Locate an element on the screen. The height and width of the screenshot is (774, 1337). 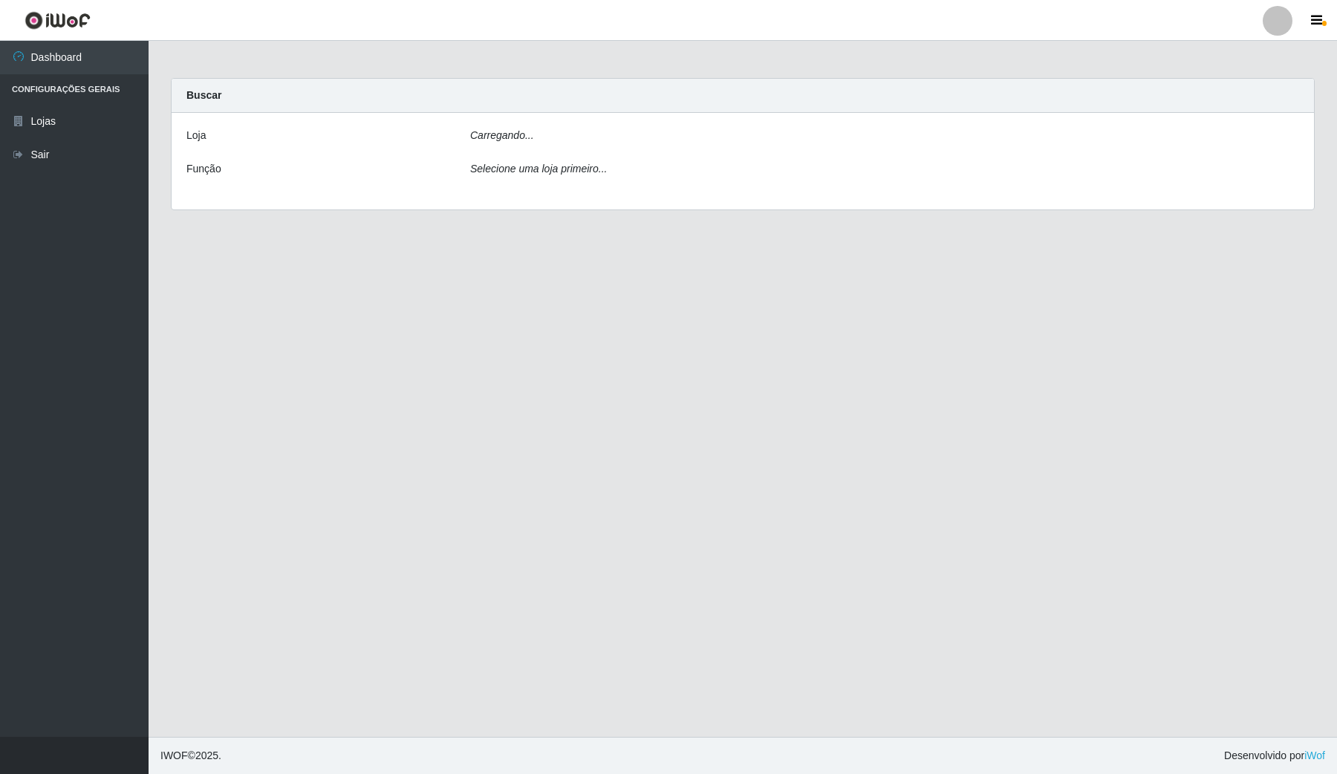
i: Carregando... is located at coordinates (502, 135).